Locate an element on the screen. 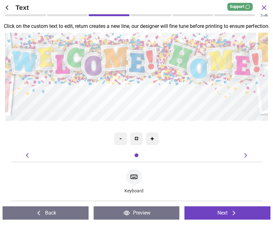 The image size is (273, 225). div: of 6 is located at coordinates (264, 16).